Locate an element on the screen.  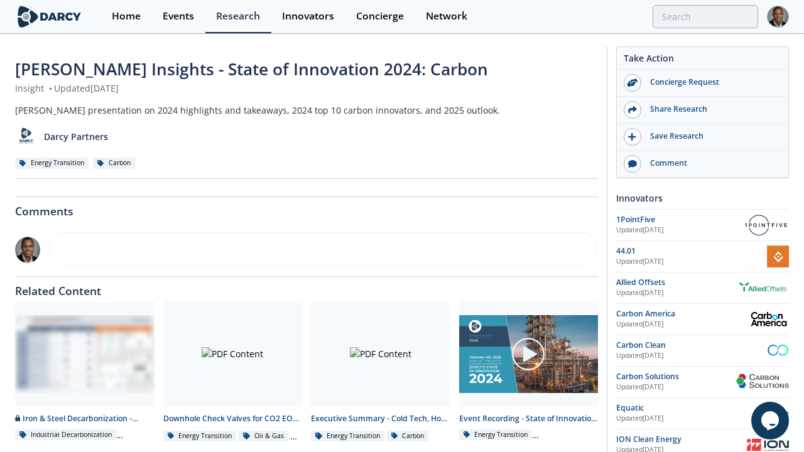
div: Allied Offsets is located at coordinates (676, 283).